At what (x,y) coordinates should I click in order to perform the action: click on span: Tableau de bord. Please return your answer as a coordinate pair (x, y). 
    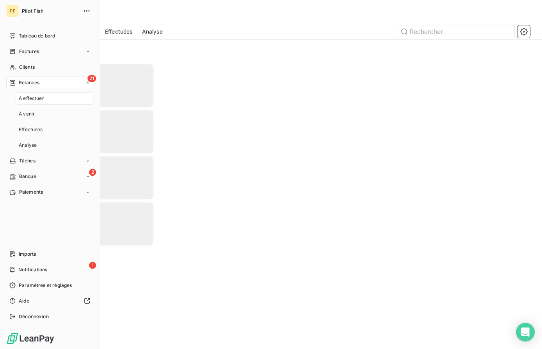
    Looking at the image, I should click on (37, 36).